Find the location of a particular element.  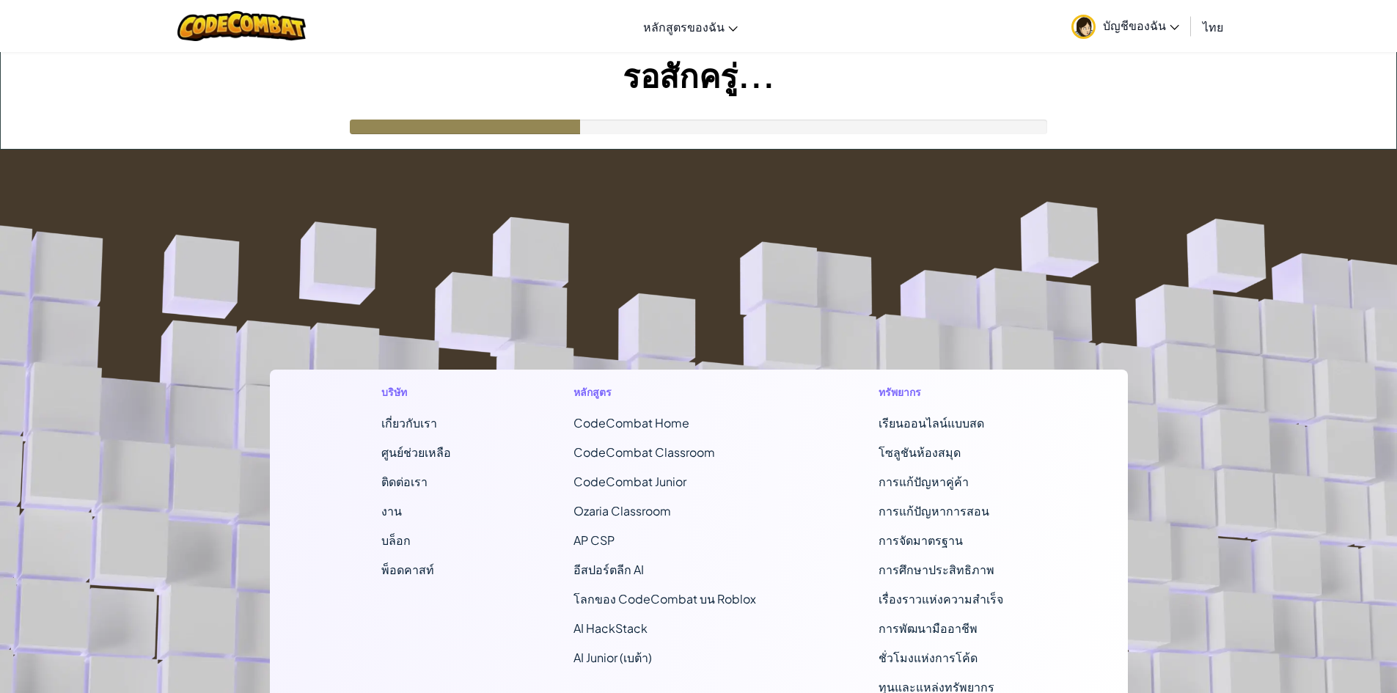

a: การแก้ปัญหาการสอน is located at coordinates (933, 510).